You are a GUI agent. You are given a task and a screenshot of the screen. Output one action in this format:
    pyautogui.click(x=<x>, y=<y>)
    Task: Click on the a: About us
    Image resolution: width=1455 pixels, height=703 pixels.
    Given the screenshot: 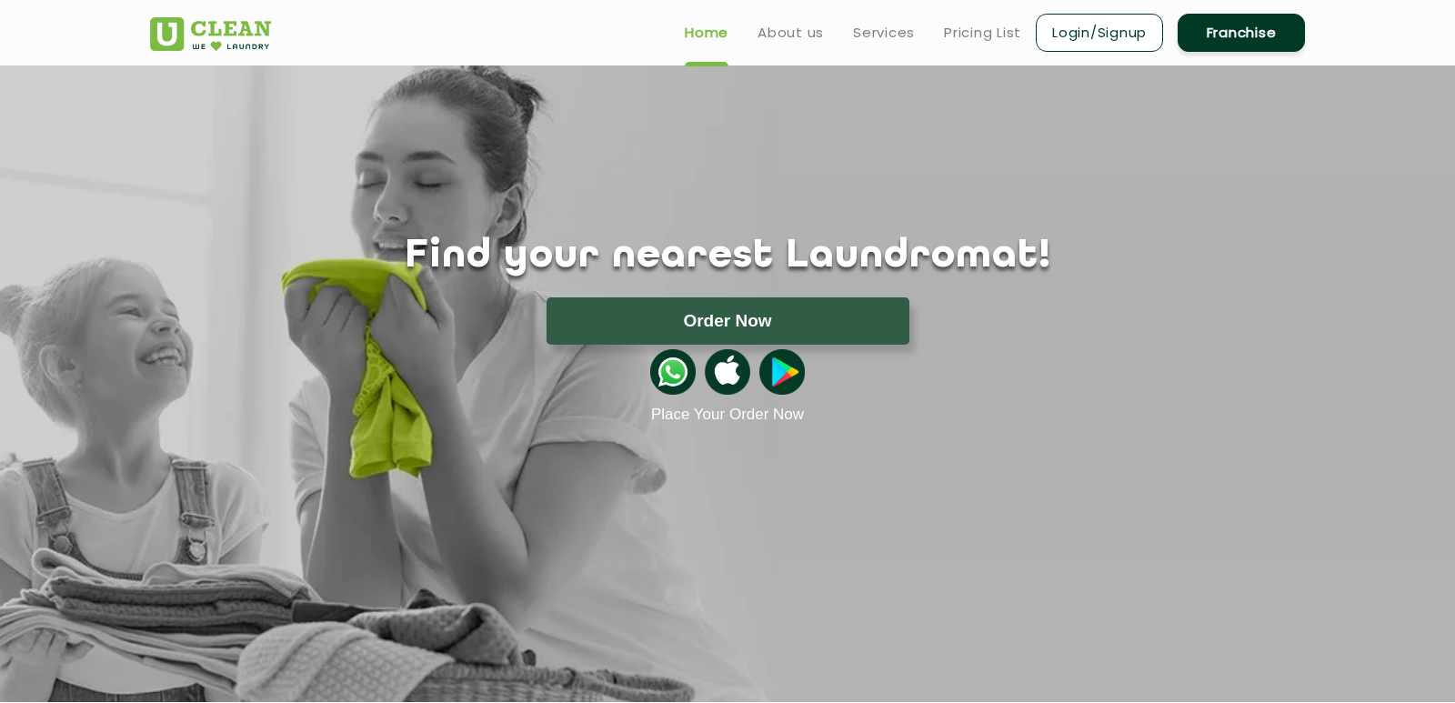 What is the action you would take?
    pyautogui.click(x=790, y=33)
    